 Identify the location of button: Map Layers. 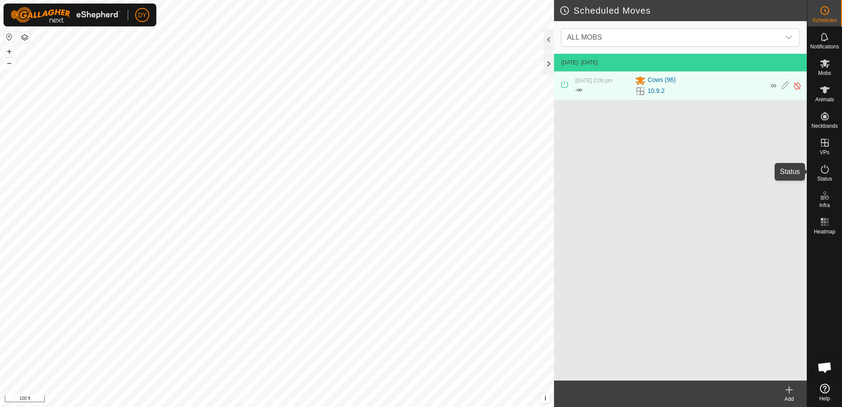
(25, 37).